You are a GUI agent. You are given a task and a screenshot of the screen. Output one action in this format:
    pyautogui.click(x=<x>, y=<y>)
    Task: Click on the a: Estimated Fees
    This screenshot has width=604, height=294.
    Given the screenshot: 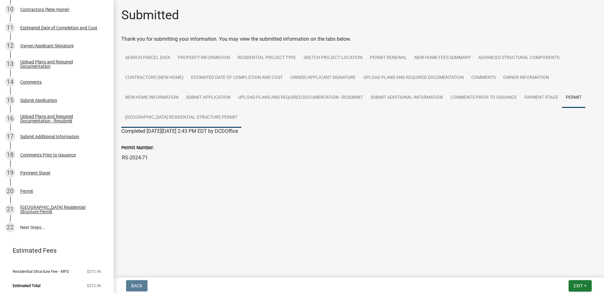 What is the action you would take?
    pyautogui.click(x=54, y=251)
    